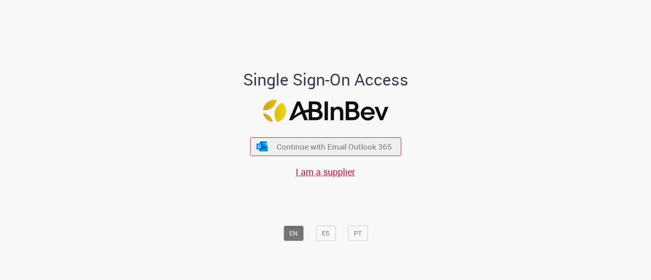 Image resolution: width=651 pixels, height=280 pixels. I want to click on button: ícone Azure/Microsoft 360 Continue with Email Outlook 365, so click(325, 146).